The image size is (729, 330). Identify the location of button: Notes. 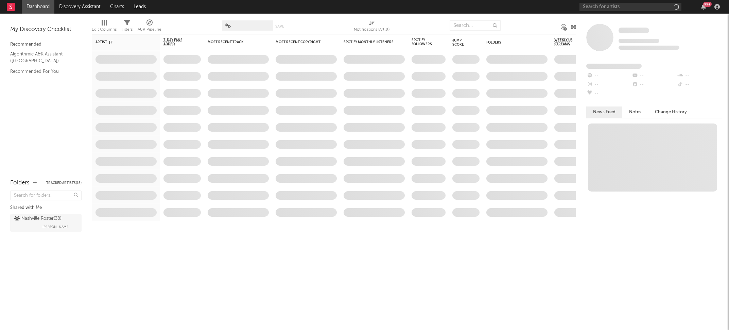
(635, 112).